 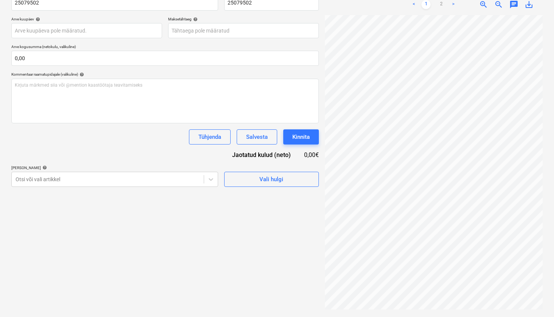 I want to click on p: Arve kogusumma (netokulu, valikuline), so click(x=165, y=47).